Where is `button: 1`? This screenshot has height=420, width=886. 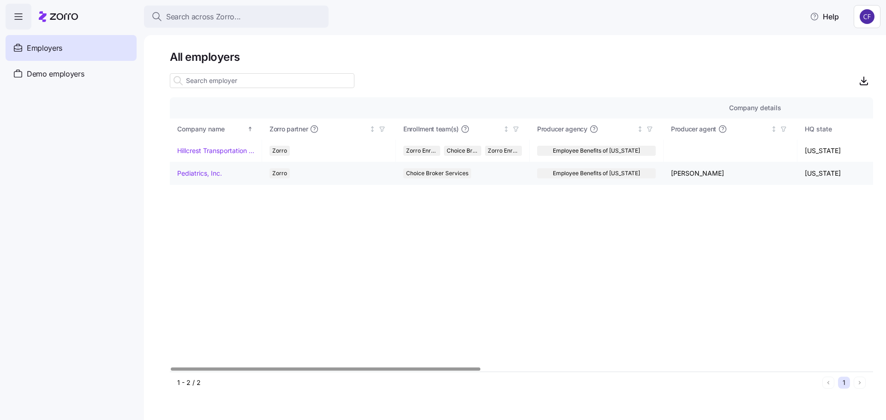 button: 1 is located at coordinates (844, 383).